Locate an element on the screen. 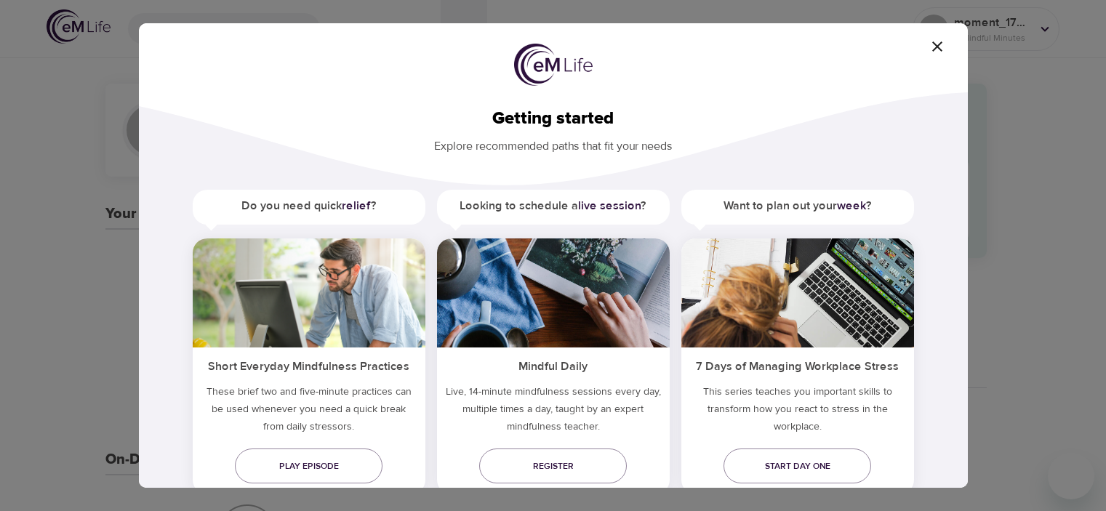  h5: These brief two and five-minute practices can be used whenever you need a quick break from daily ... is located at coordinates (309, 412).